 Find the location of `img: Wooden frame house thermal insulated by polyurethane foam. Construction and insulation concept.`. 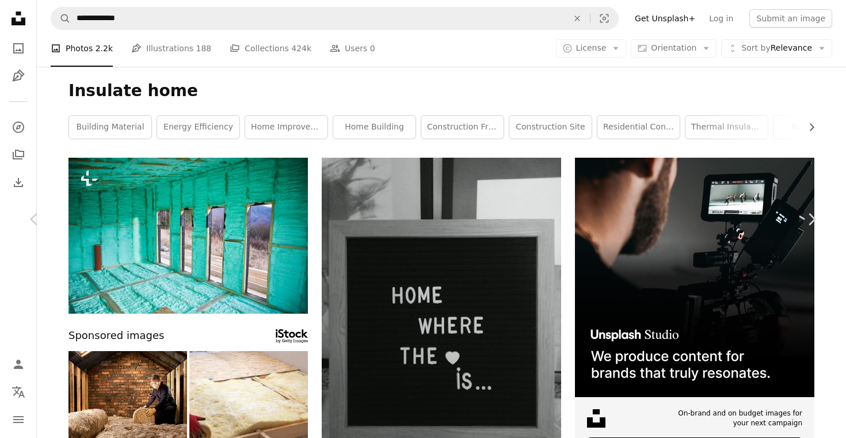

img: Wooden frame house thermal insulated by polyurethane foam. Construction and insulation concept. is located at coordinates (188, 235).